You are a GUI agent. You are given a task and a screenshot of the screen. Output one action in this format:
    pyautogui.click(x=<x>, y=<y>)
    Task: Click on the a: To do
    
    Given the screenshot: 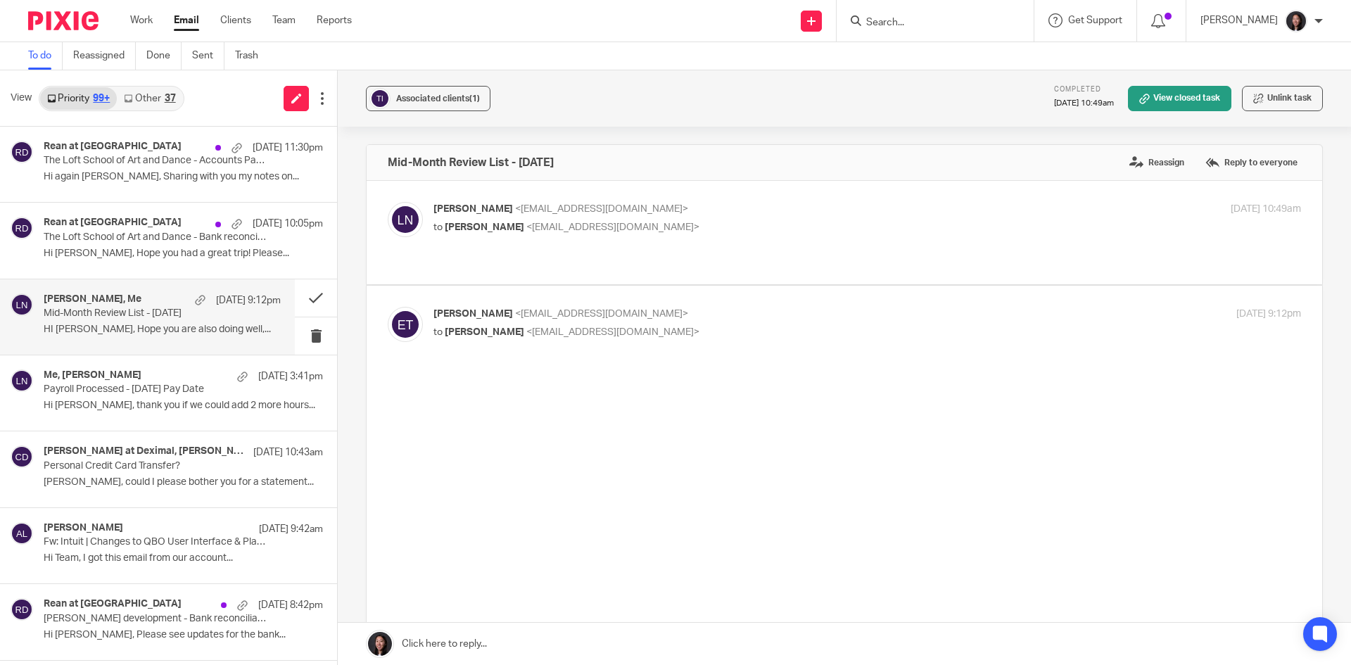 What is the action you would take?
    pyautogui.click(x=45, y=56)
    